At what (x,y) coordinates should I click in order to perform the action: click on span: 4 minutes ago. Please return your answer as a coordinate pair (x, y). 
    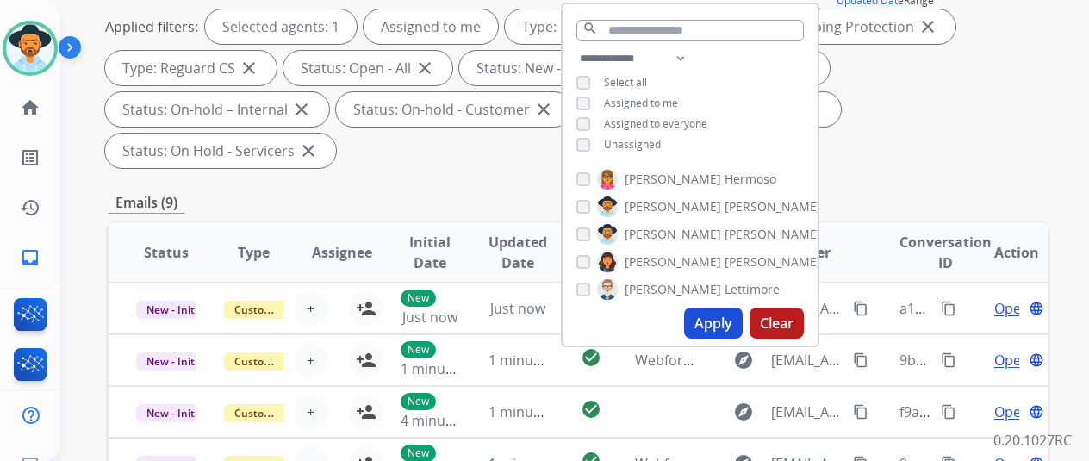
    Looking at the image, I should click on (446, 420).